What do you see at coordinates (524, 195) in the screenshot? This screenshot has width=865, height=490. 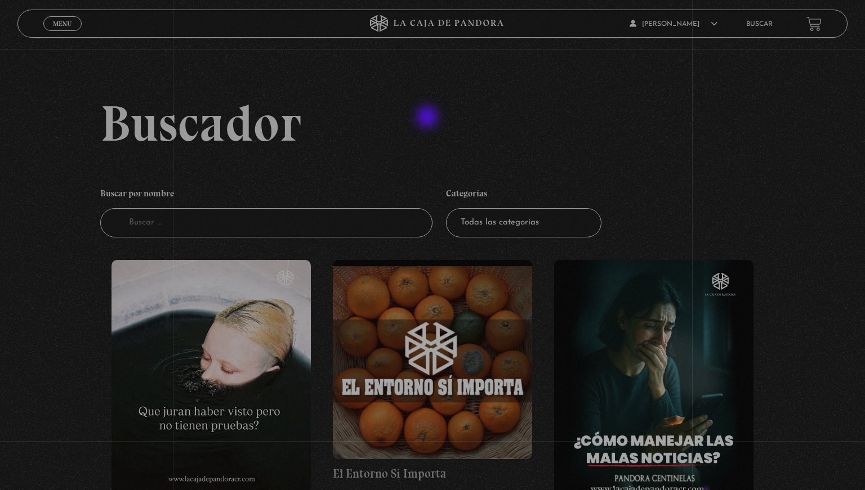 I see `h4: Categorías` at bounding box center [524, 195].